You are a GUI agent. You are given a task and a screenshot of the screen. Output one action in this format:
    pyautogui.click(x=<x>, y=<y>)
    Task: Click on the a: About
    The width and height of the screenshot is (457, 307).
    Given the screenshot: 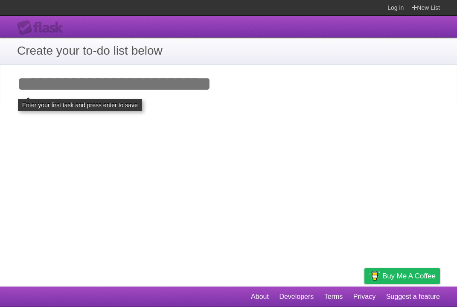 What is the action you would take?
    pyautogui.click(x=260, y=297)
    